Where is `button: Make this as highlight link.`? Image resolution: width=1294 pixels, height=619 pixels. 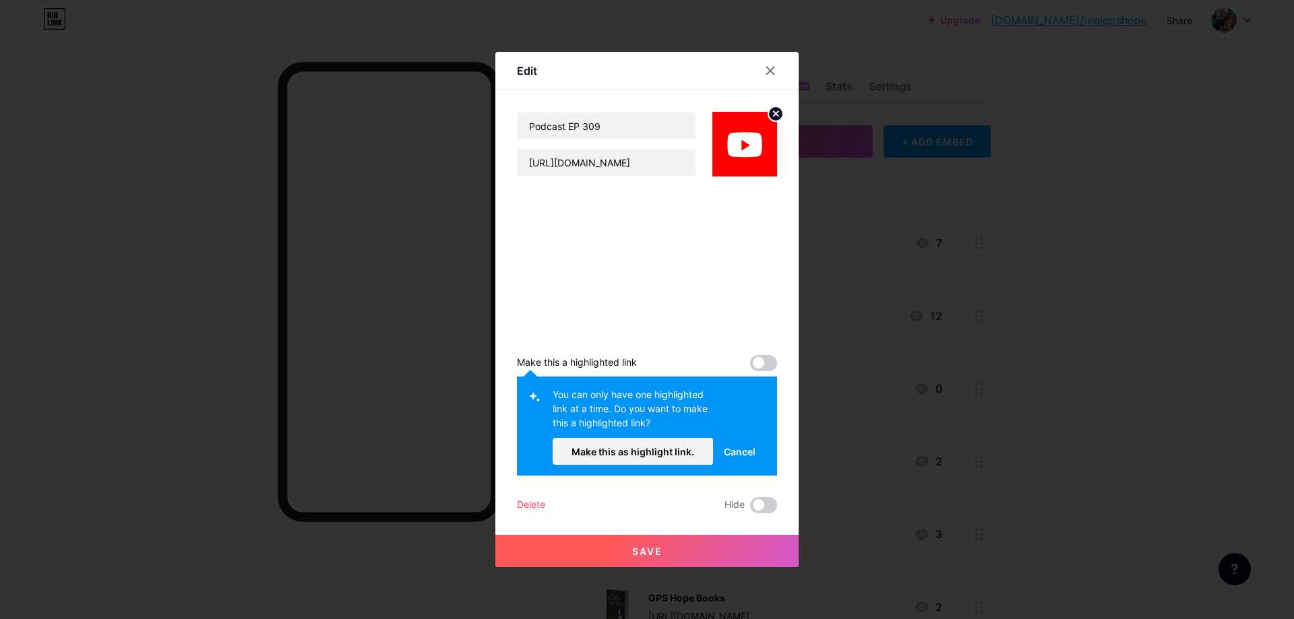 button: Make this as highlight link. is located at coordinates (633, 451).